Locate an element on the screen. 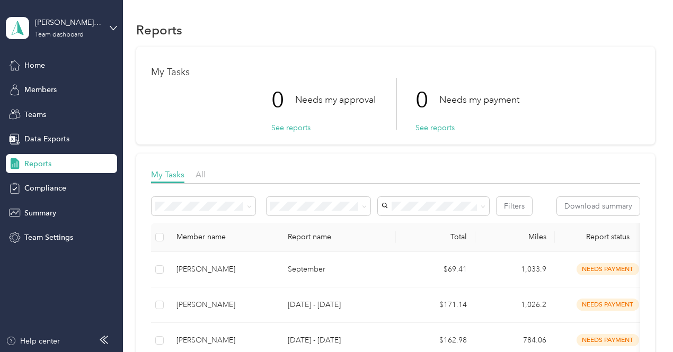 The height and width of the screenshot is (352, 673). button: Filters is located at coordinates (514, 206).